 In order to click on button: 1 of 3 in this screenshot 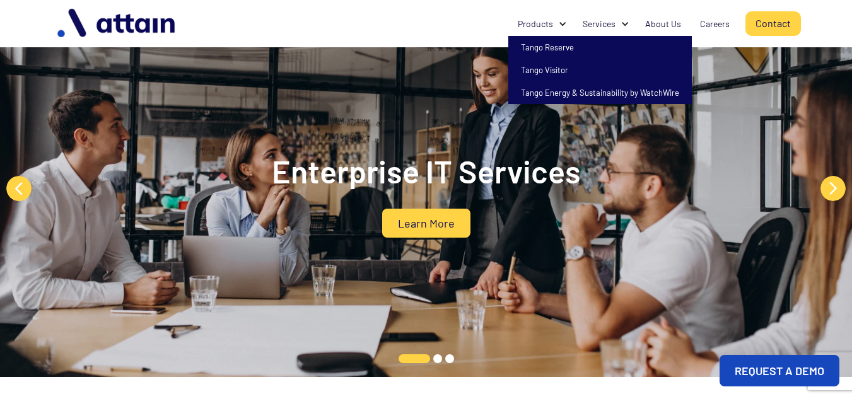, I will do `click(415, 359)`.